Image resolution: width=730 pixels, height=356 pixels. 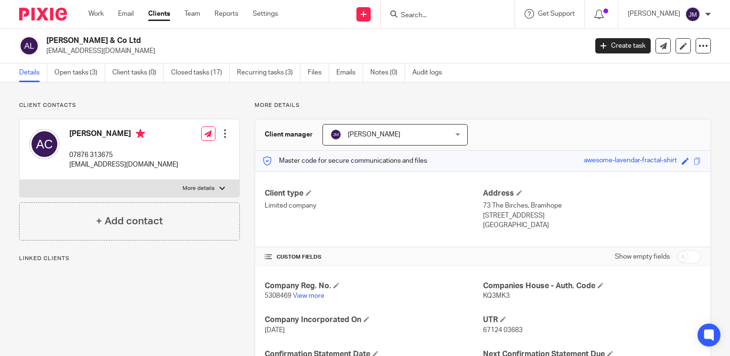 What do you see at coordinates (80, 73) in the screenshot?
I see `a: Open tasks (3)` at bounding box center [80, 73].